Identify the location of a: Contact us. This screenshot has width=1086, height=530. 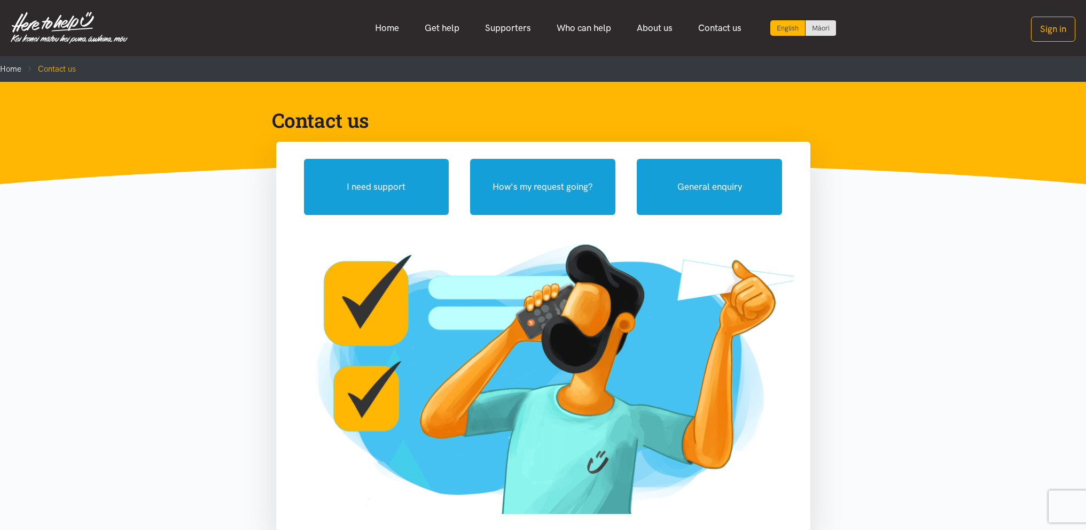
(720, 28).